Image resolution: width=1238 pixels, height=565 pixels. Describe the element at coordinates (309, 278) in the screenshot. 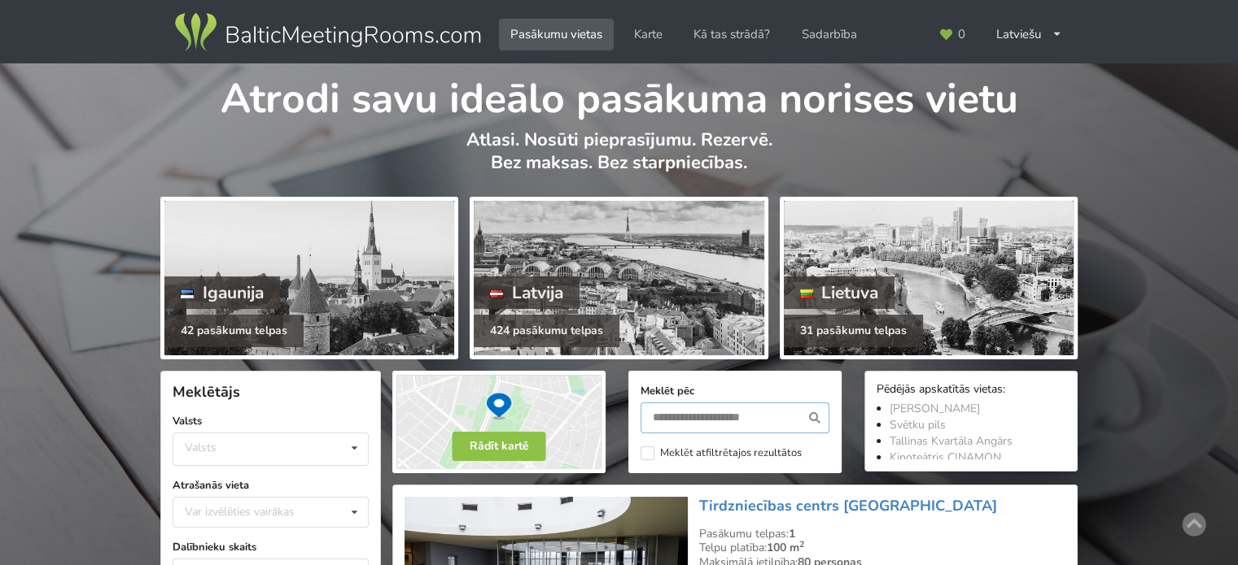

I see `a: Igaunija 42 pasākumu telpas` at that location.